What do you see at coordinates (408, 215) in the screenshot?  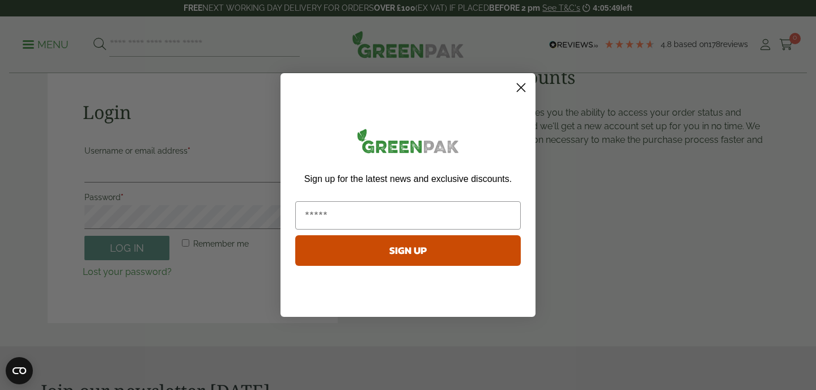 I see `input: Email` at bounding box center [408, 215].